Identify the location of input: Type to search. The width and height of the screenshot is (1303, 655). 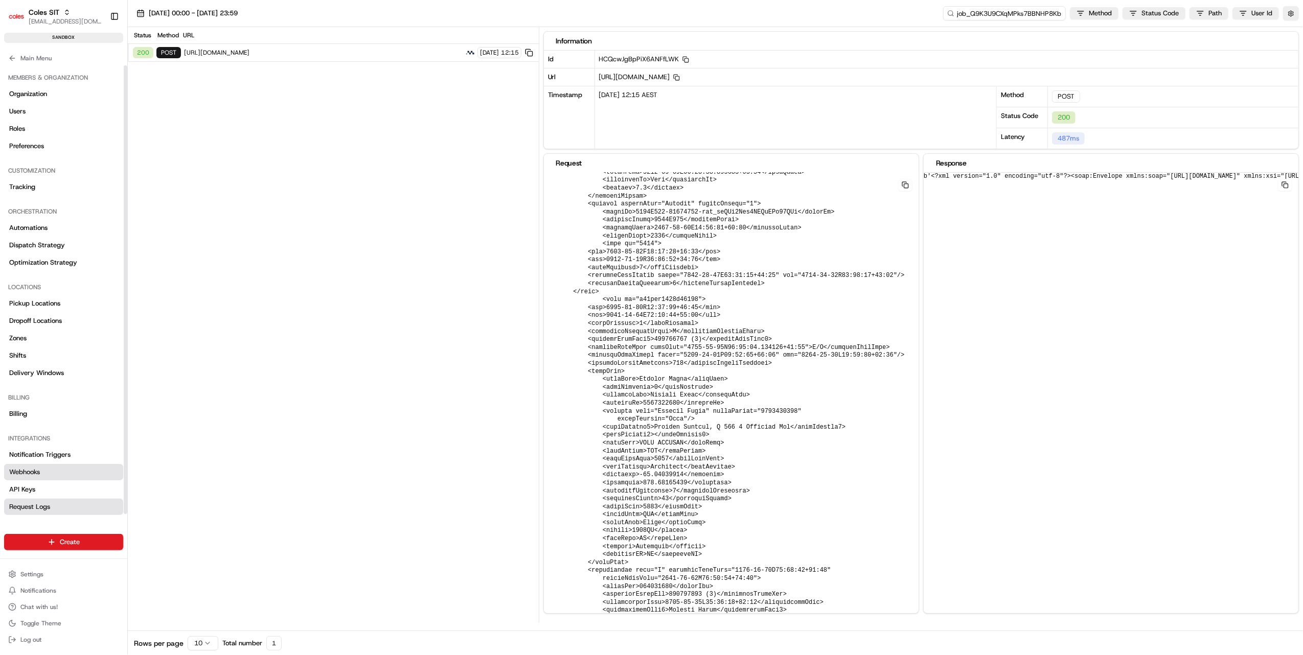
(1005, 13).